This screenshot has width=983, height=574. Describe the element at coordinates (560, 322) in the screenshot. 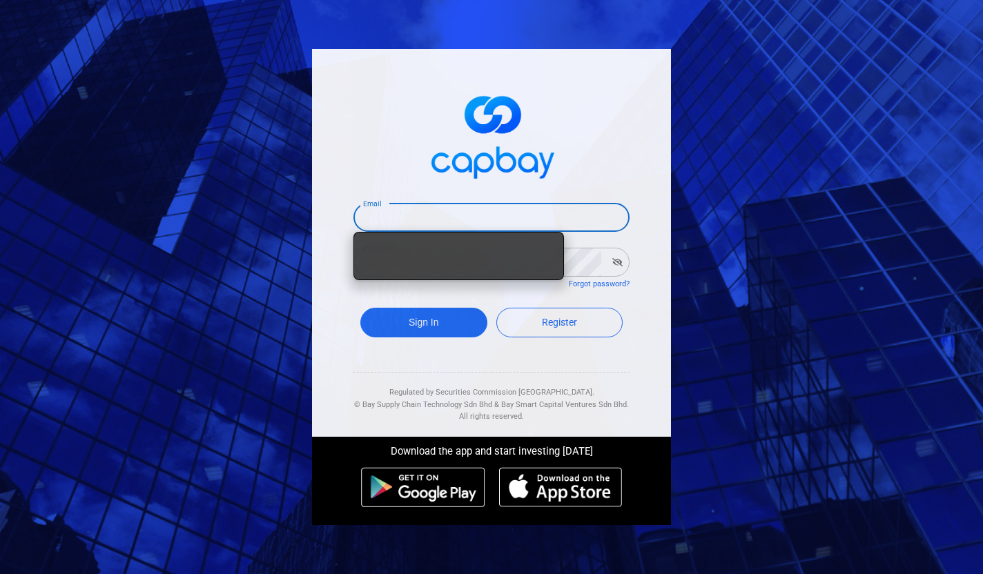

I see `a: Register` at that location.